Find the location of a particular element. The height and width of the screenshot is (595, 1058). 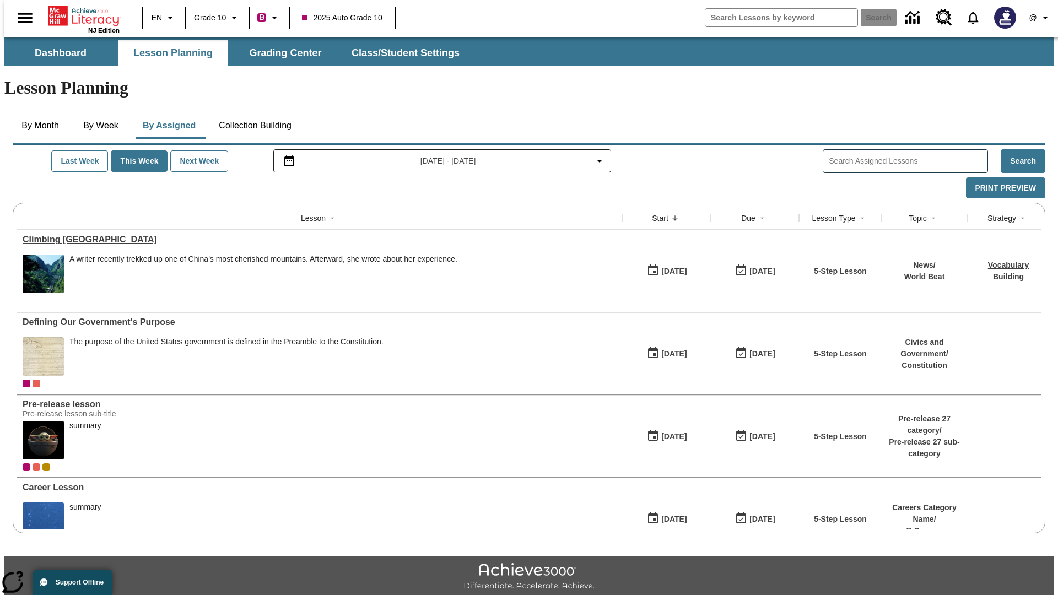

button: Grading Center is located at coordinates (285, 53).